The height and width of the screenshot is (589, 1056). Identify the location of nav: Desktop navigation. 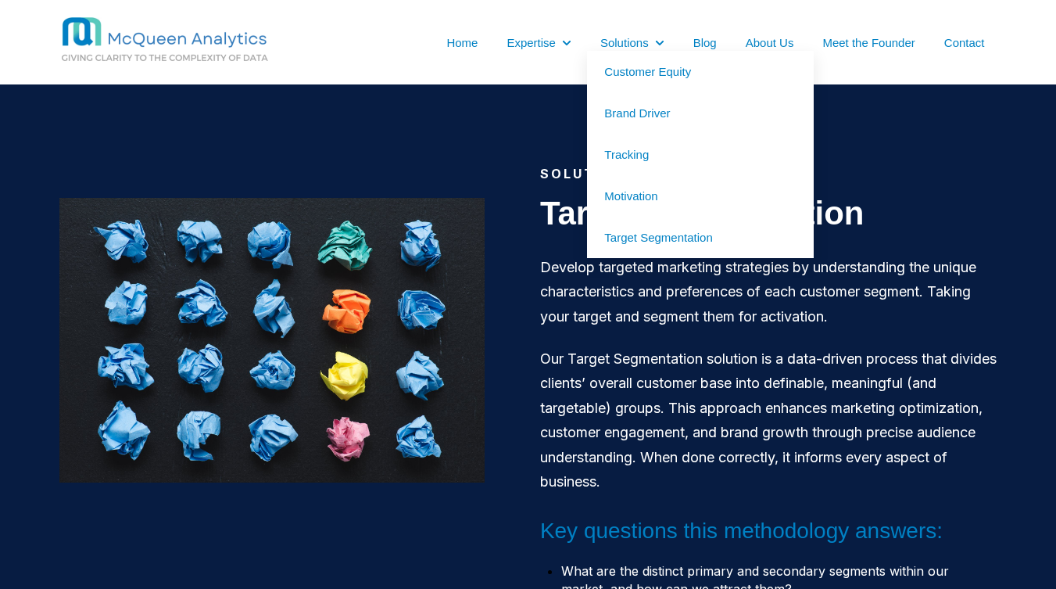
(685, 42).